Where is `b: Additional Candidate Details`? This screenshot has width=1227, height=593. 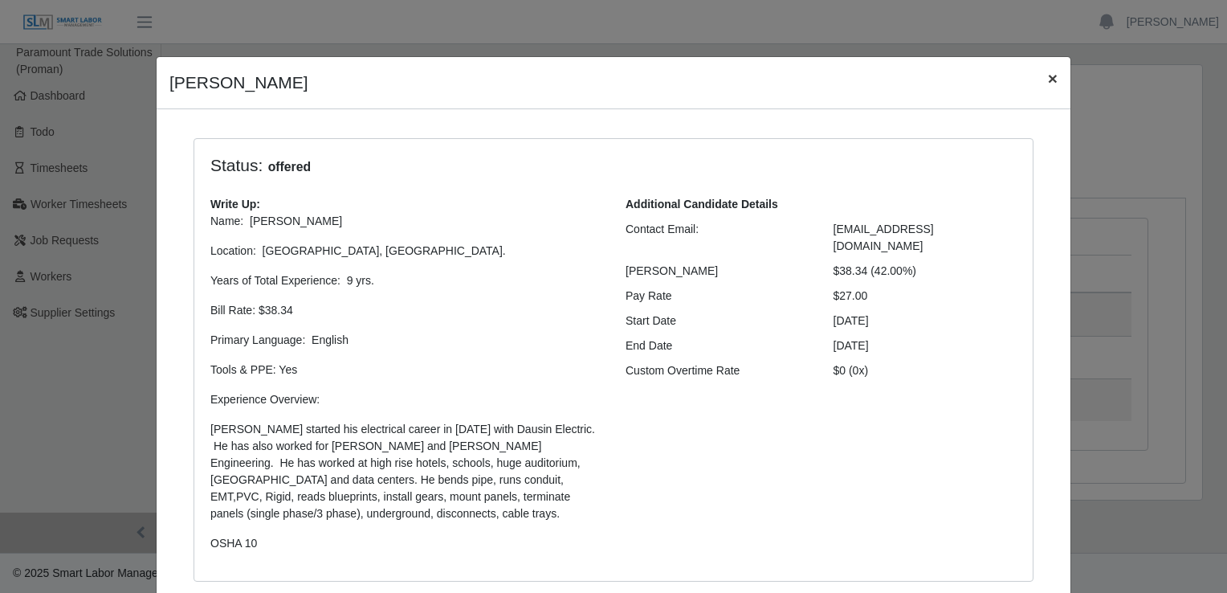 b: Additional Candidate Details is located at coordinates (702, 204).